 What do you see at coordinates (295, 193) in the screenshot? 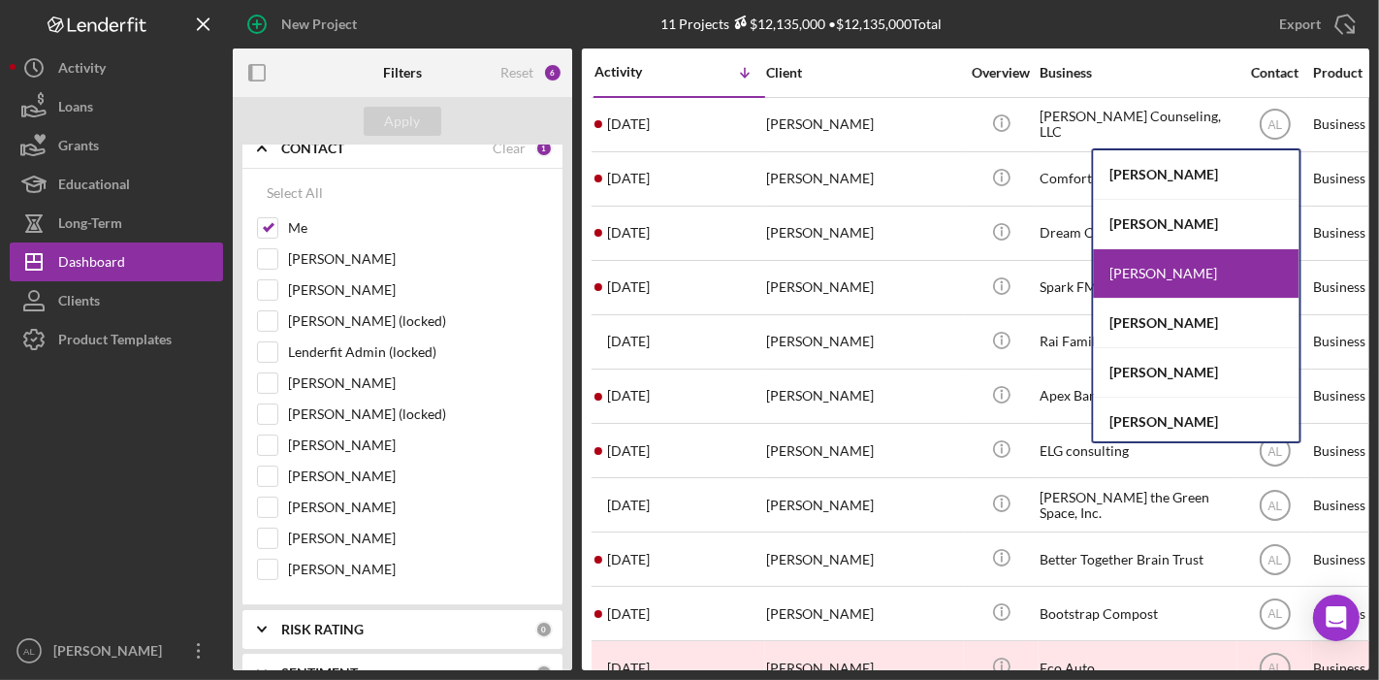
I see `button: Select All` at bounding box center [295, 193].